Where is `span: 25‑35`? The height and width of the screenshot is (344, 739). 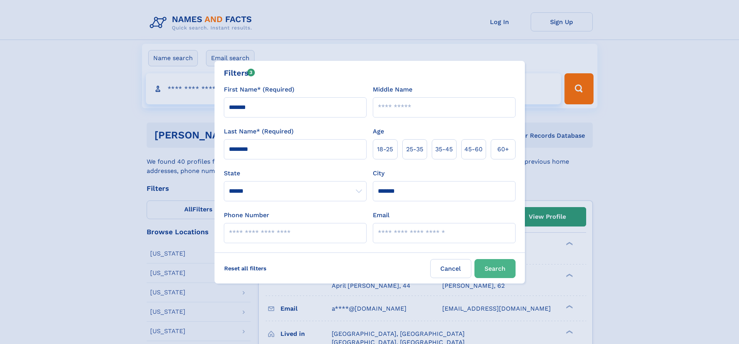 span: 25‑35 is located at coordinates (415, 149).